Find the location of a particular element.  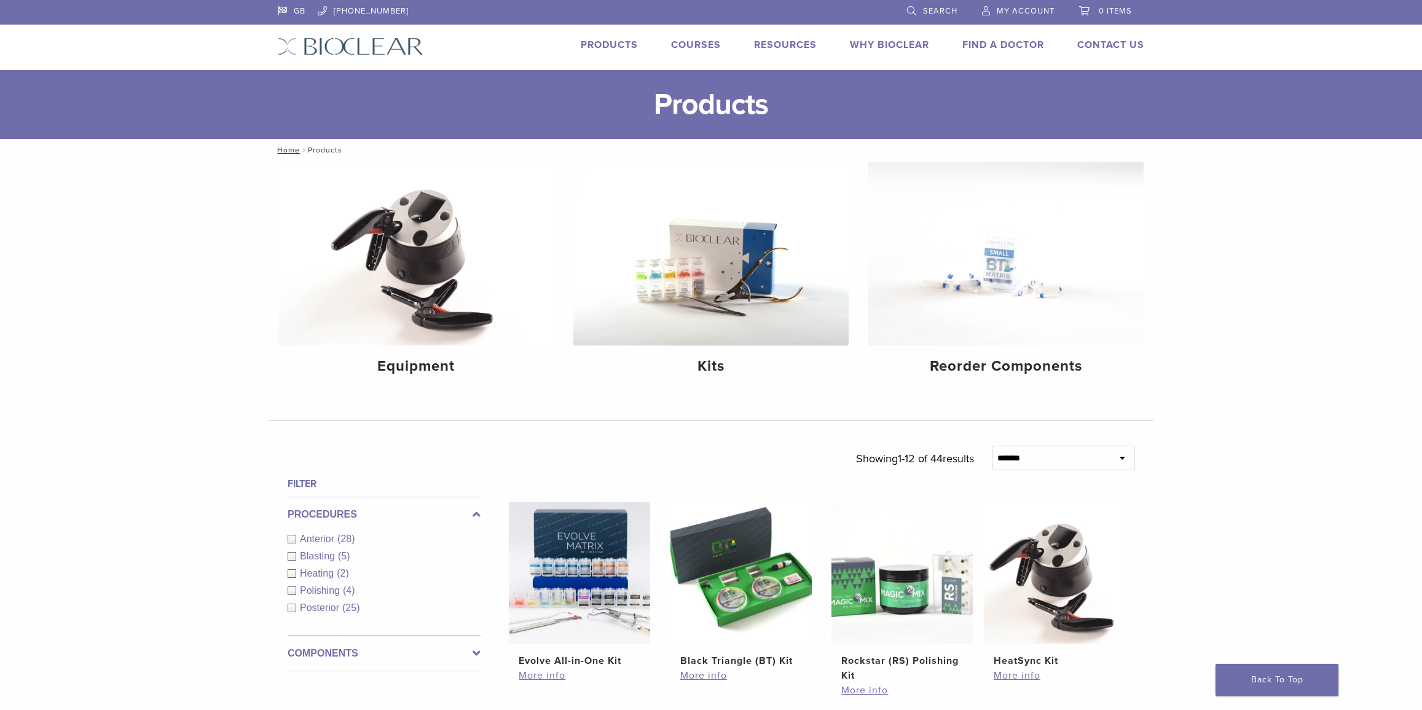

a: Resources is located at coordinates (786, 45).